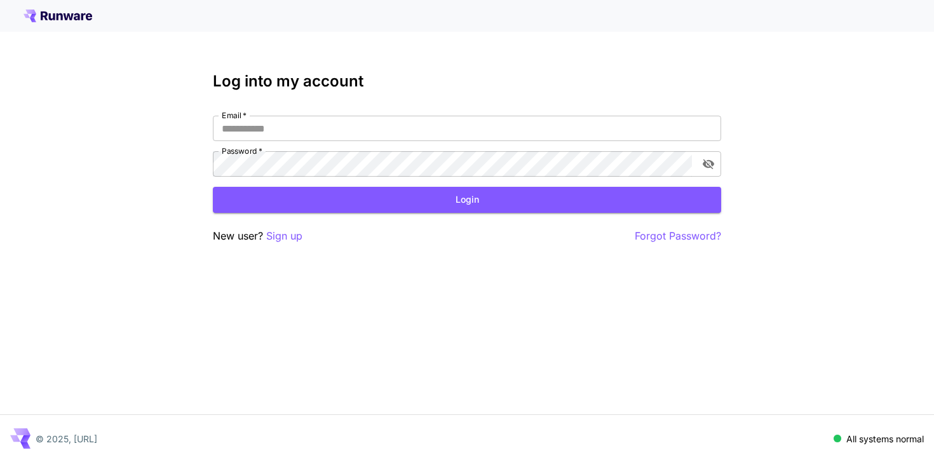  What do you see at coordinates (678, 236) in the screenshot?
I see `button: Forgot Password?` at bounding box center [678, 236].